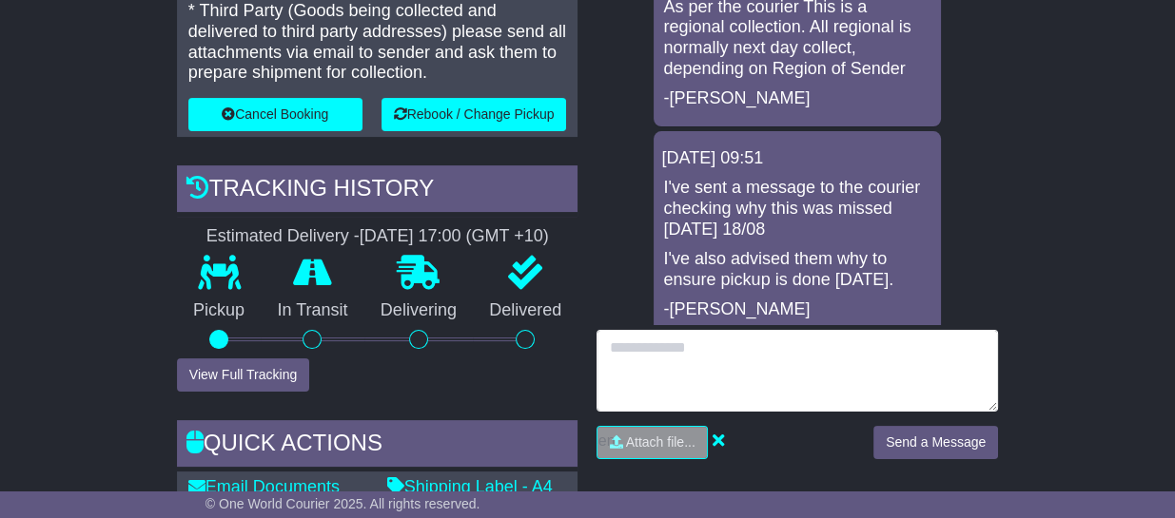  What do you see at coordinates (312, 311) in the screenshot?
I see `p: In Transit` at bounding box center [312, 311].